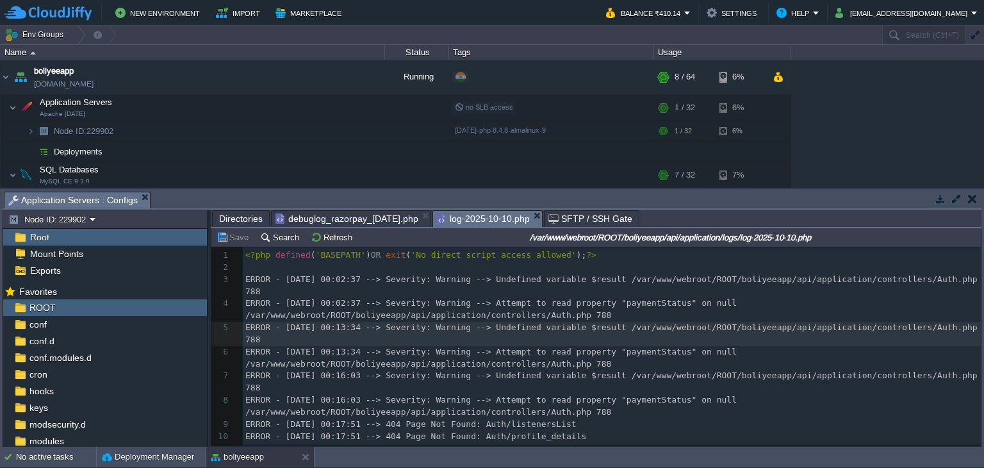 The height and width of the screenshot is (468, 984). What do you see at coordinates (483, 218) in the screenshot?
I see `span: log-2025-10-10.php` at bounding box center [483, 218].